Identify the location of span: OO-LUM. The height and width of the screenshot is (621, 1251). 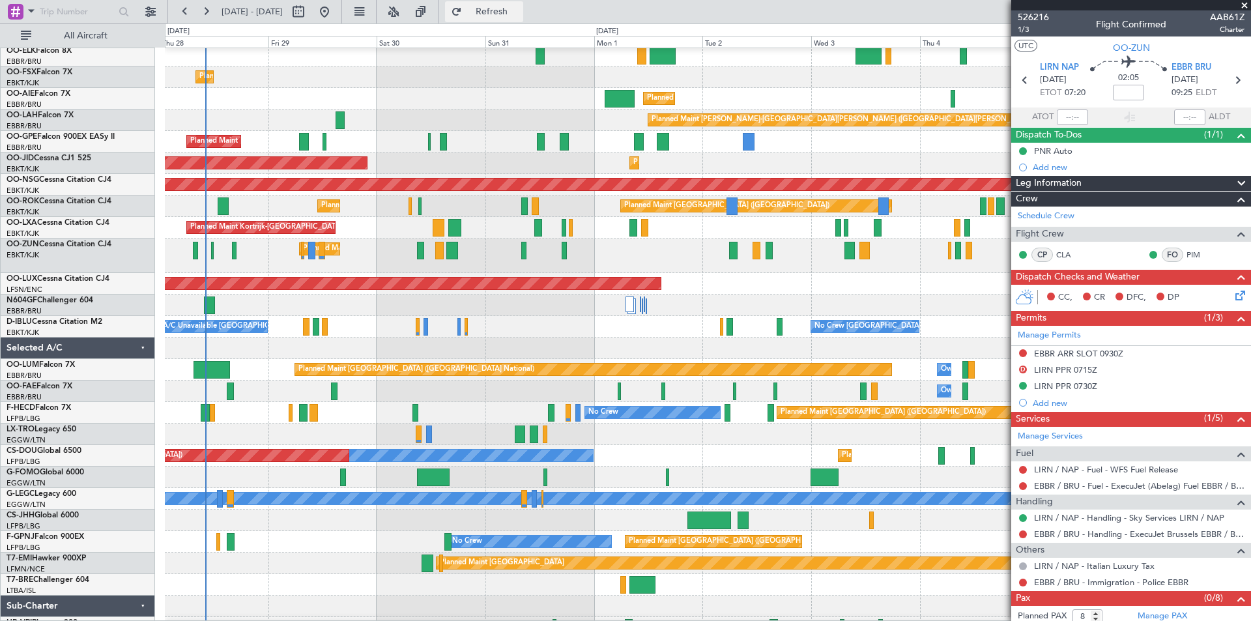
(23, 365).